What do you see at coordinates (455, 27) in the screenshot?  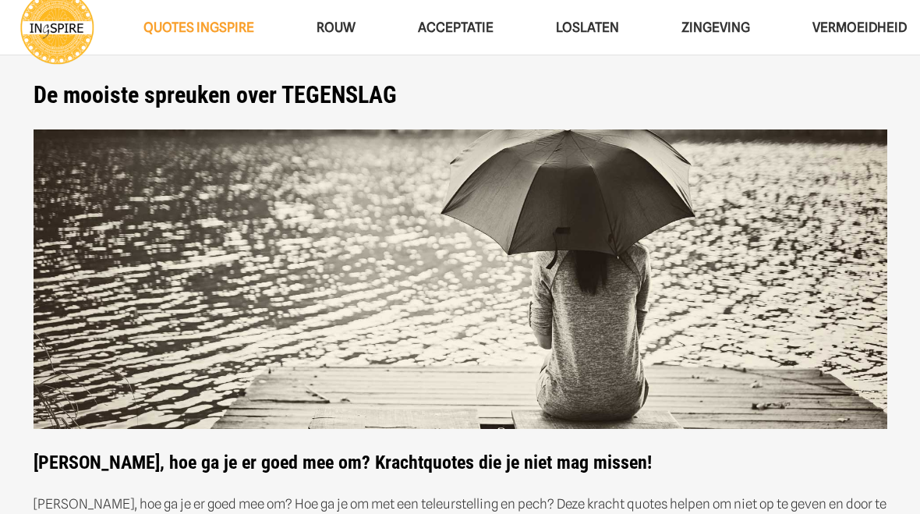 I see `span: Acceptatie` at bounding box center [455, 27].